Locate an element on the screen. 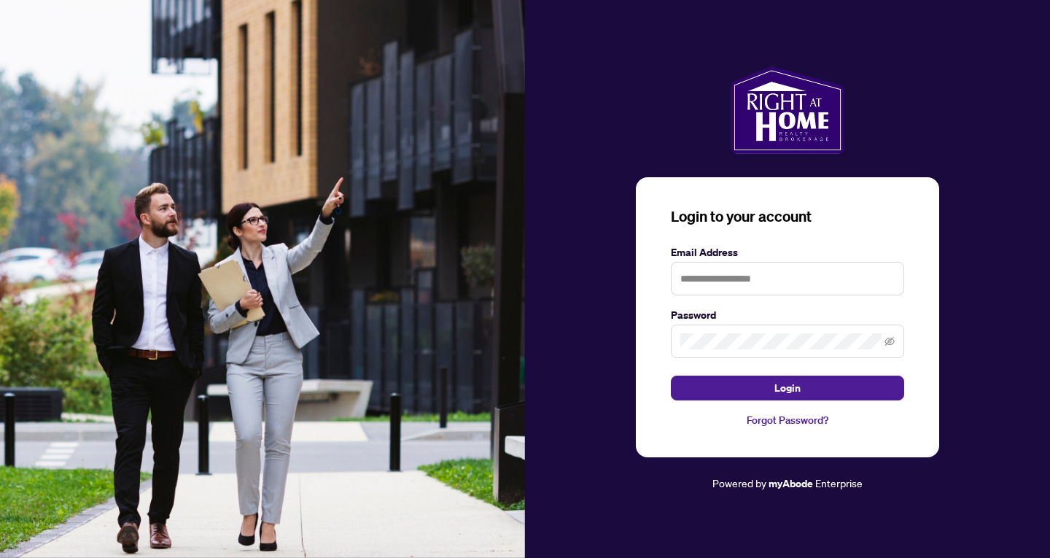 The width and height of the screenshot is (1050, 558). label: Password is located at coordinates (787, 315).